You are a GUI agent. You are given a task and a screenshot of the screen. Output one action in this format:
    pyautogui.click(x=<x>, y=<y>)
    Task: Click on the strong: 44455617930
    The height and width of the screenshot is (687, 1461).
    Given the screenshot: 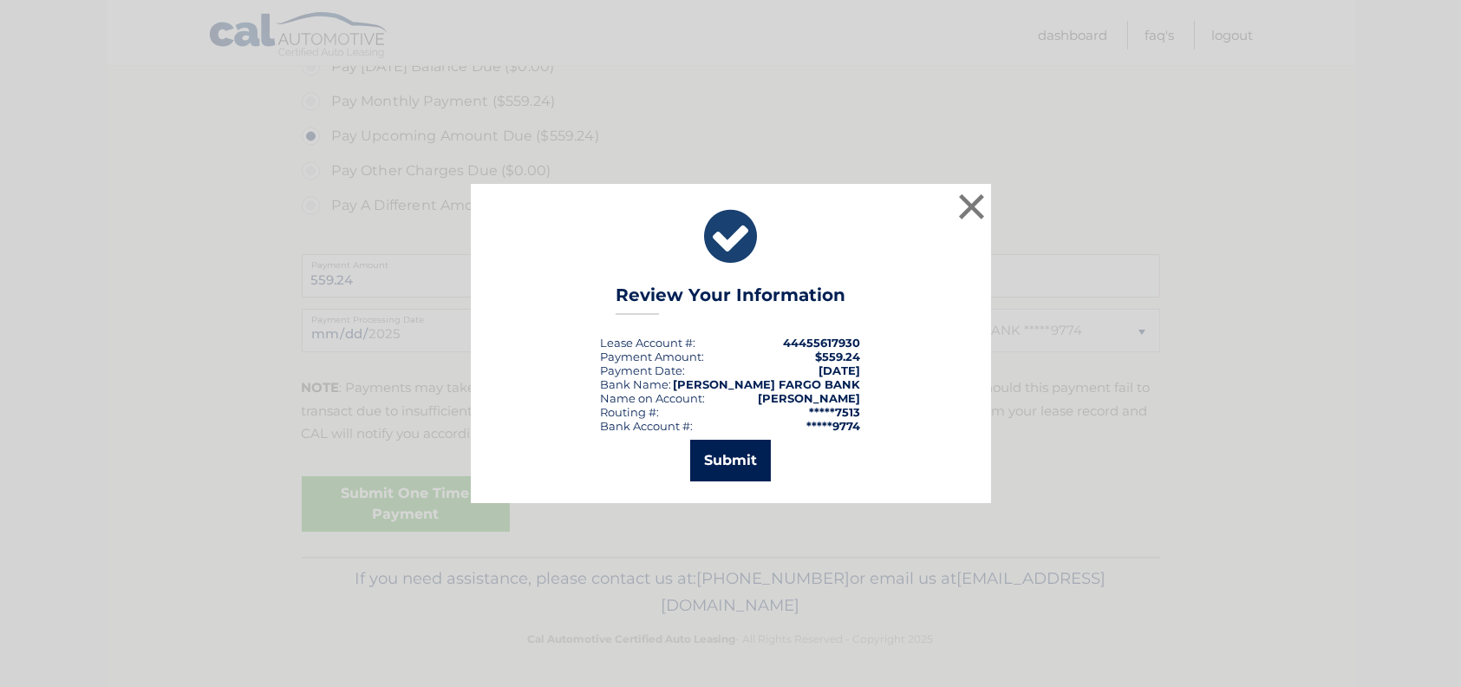 What is the action you would take?
    pyautogui.click(x=822, y=343)
    